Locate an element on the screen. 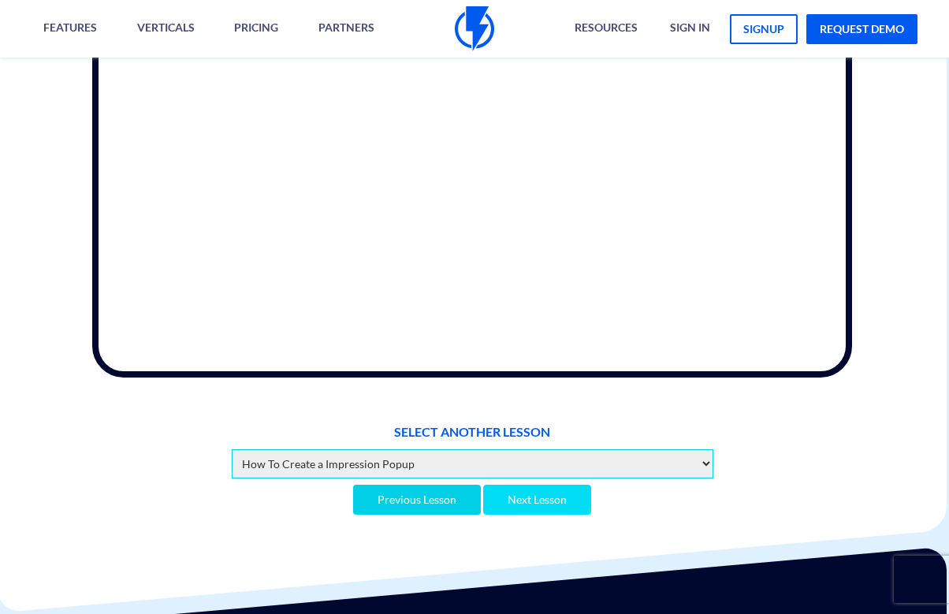  span: Select another lesson is located at coordinates (472, 432).